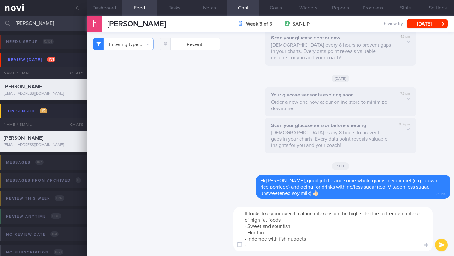  What do you see at coordinates (392, 24) in the screenshot?
I see `span: Review By` at bounding box center [392, 24].